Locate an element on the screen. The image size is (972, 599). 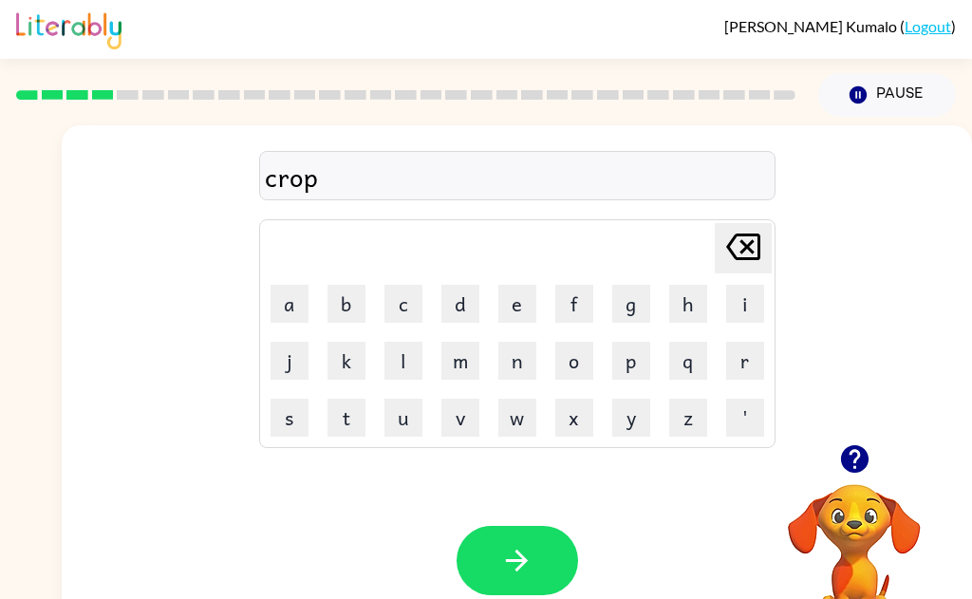
a: Logout is located at coordinates (928, 26).